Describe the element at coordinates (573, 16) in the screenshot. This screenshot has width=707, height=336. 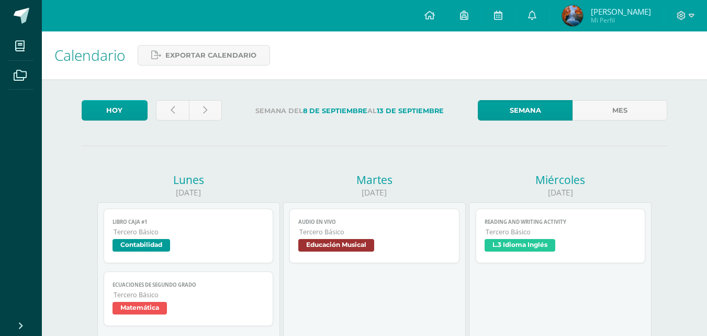
I see `img: 1e1d9445a99b2f04129867a1628ff1b3.png` at that location.